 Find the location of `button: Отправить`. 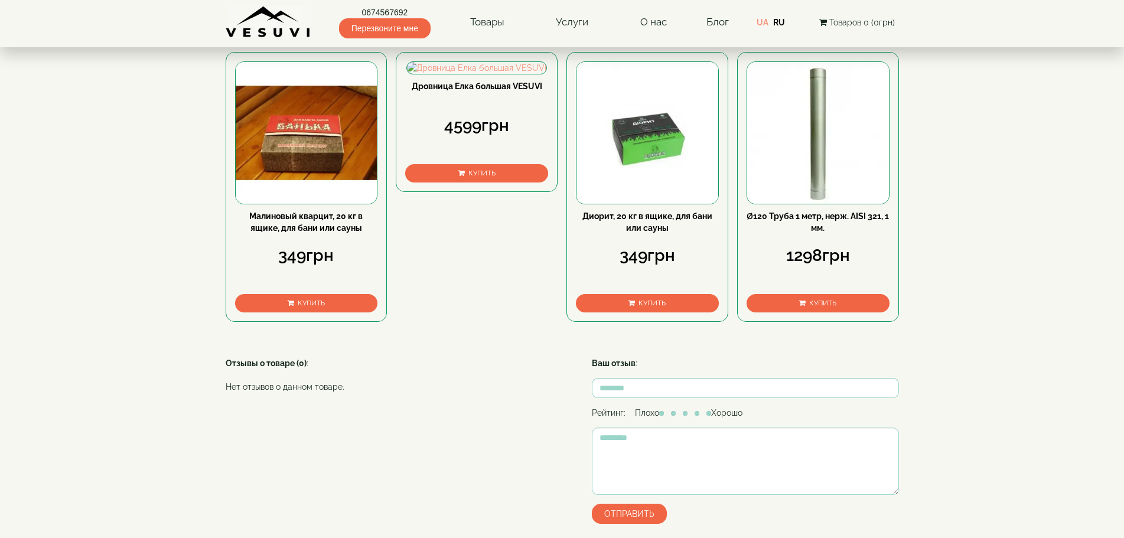

button: Отправить is located at coordinates (629, 514).